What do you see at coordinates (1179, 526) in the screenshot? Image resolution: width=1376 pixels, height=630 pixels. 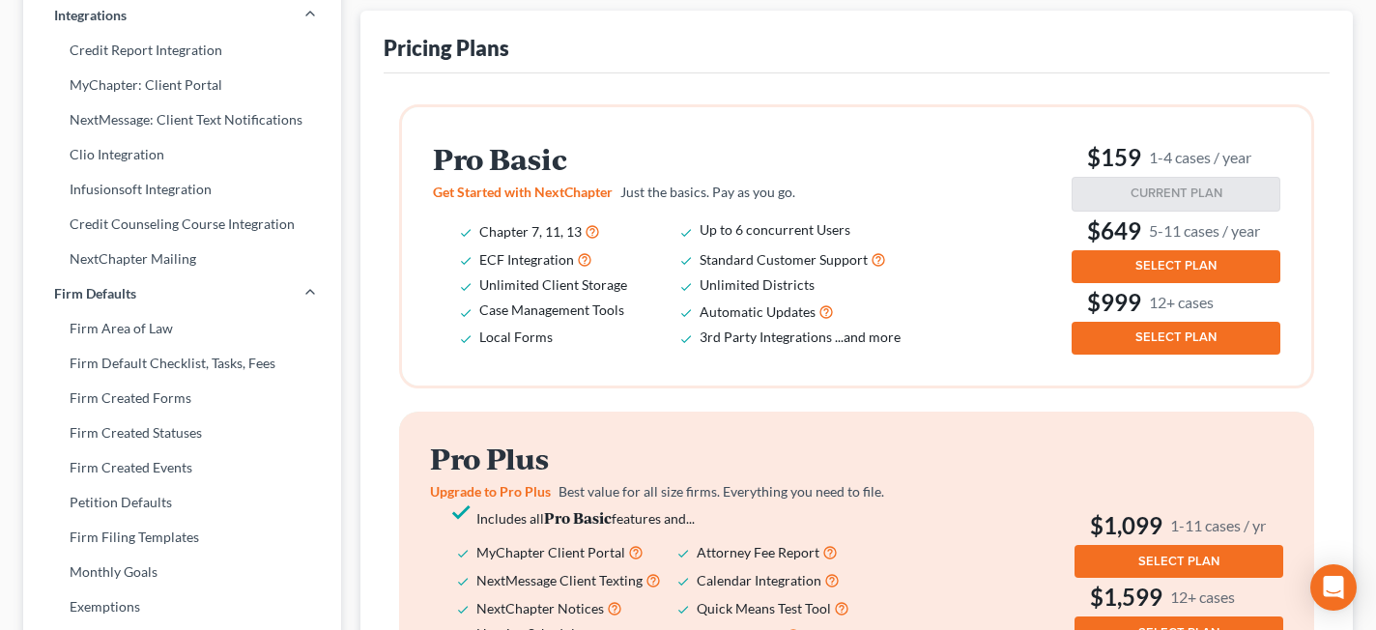 I see `h3: $1,099` at bounding box center [1179, 526].